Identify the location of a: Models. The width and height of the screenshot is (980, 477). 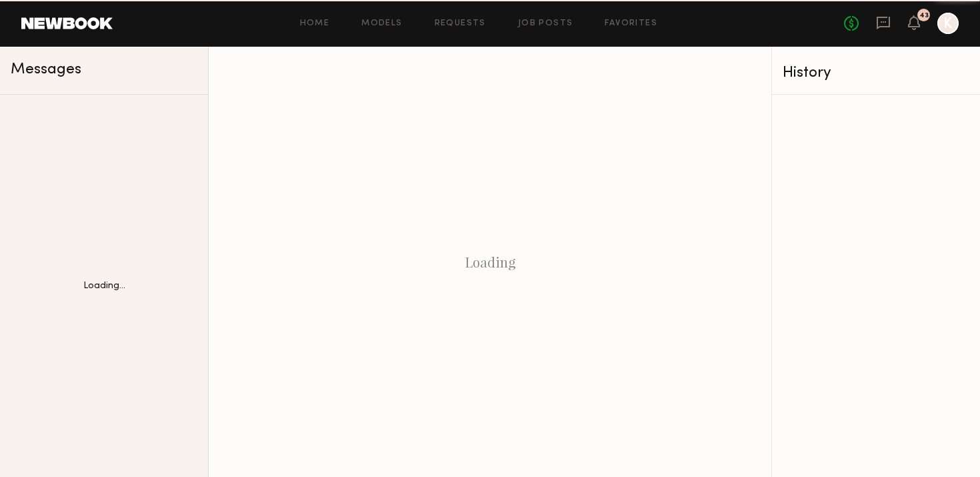
(381, 23).